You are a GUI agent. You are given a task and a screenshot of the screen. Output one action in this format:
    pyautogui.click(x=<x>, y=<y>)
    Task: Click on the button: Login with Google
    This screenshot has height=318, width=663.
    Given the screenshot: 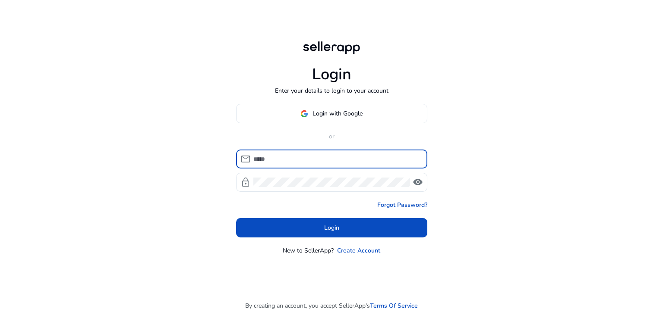 What is the action you would take?
    pyautogui.click(x=331, y=113)
    